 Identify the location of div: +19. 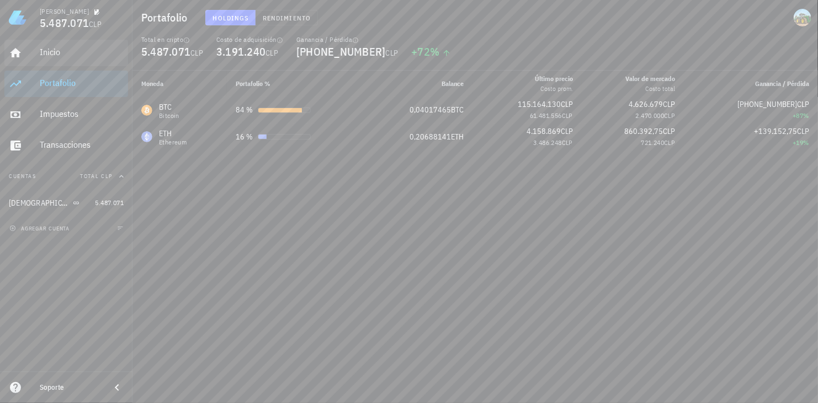
(751, 143).